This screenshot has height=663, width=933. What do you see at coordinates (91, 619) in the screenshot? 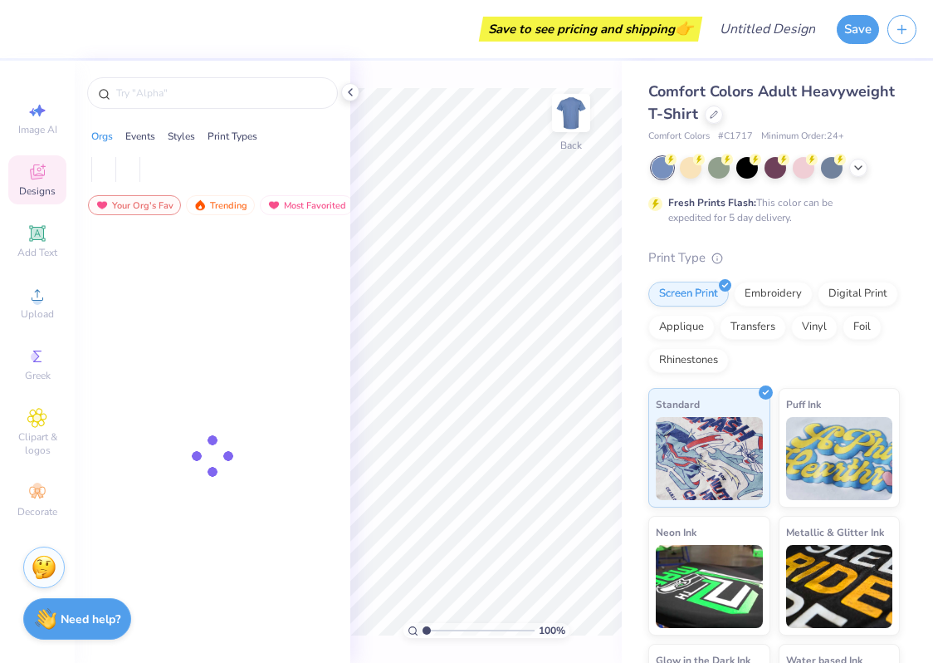
I see `strong: Need help?` at bounding box center [91, 619].